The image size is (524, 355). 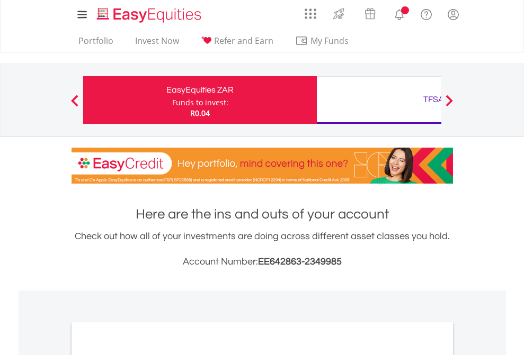 What do you see at coordinates (150, 15) in the screenshot?
I see `img: EasyEquities_Logo.png` at bounding box center [150, 15].